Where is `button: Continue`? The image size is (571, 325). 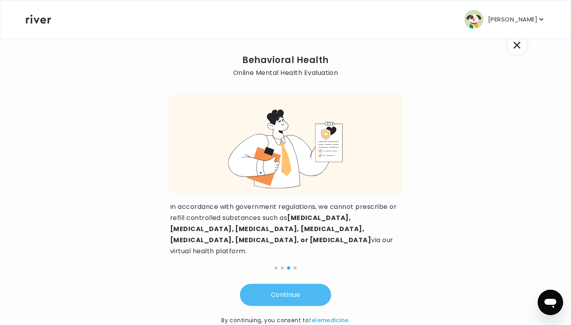
button: Continue is located at coordinates (285, 295).